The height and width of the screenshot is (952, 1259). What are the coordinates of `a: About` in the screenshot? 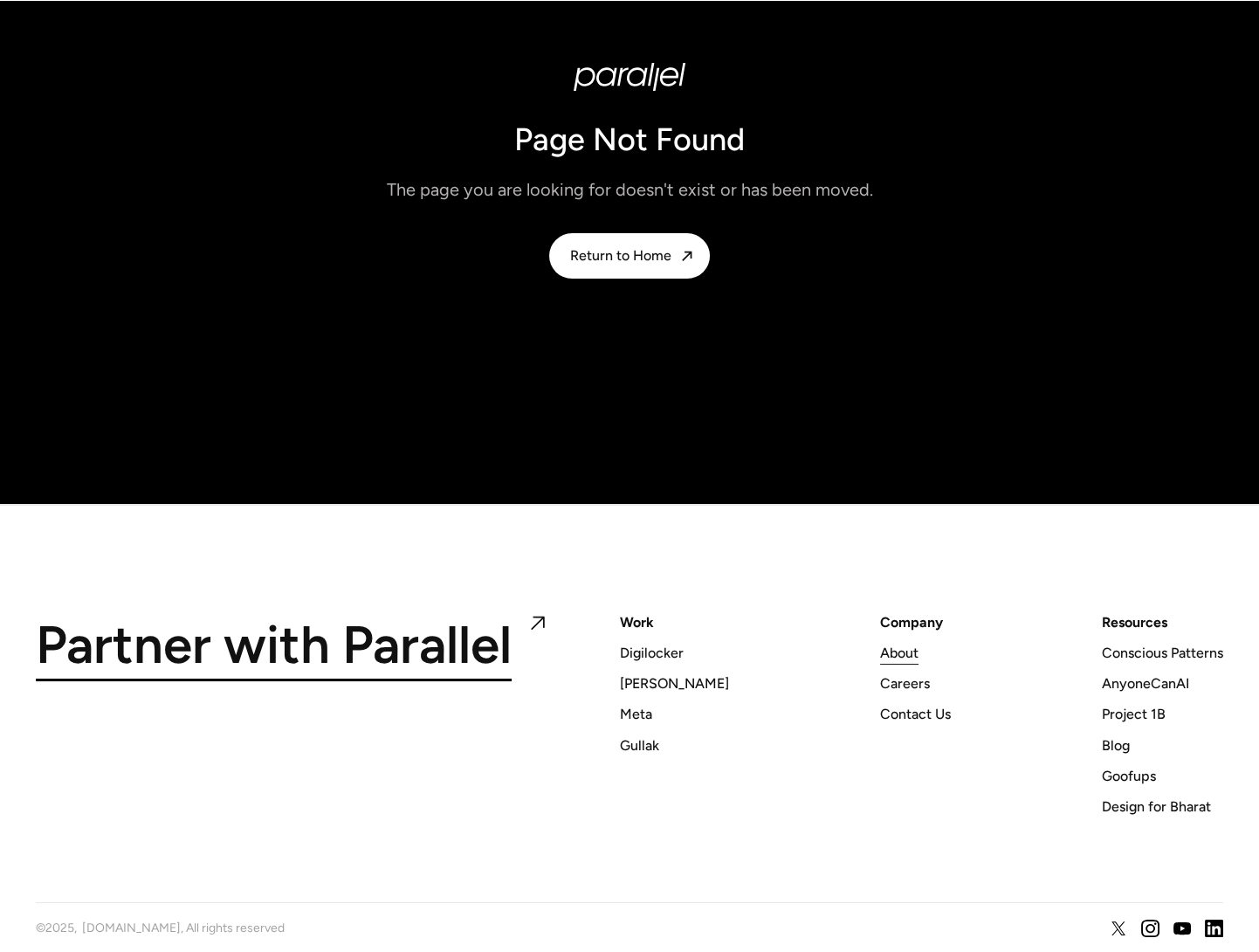 It's located at (900, 652).